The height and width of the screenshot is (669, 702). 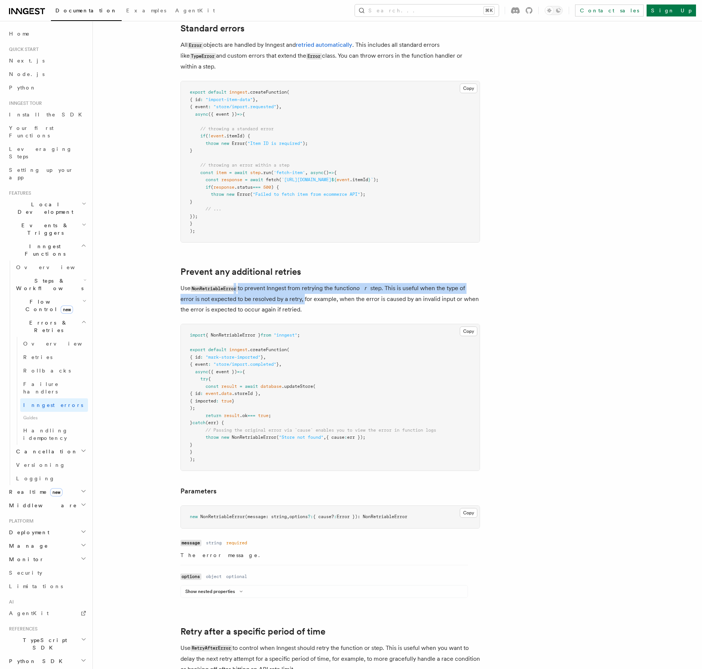 I want to click on span: Failure handlers, so click(x=41, y=388).